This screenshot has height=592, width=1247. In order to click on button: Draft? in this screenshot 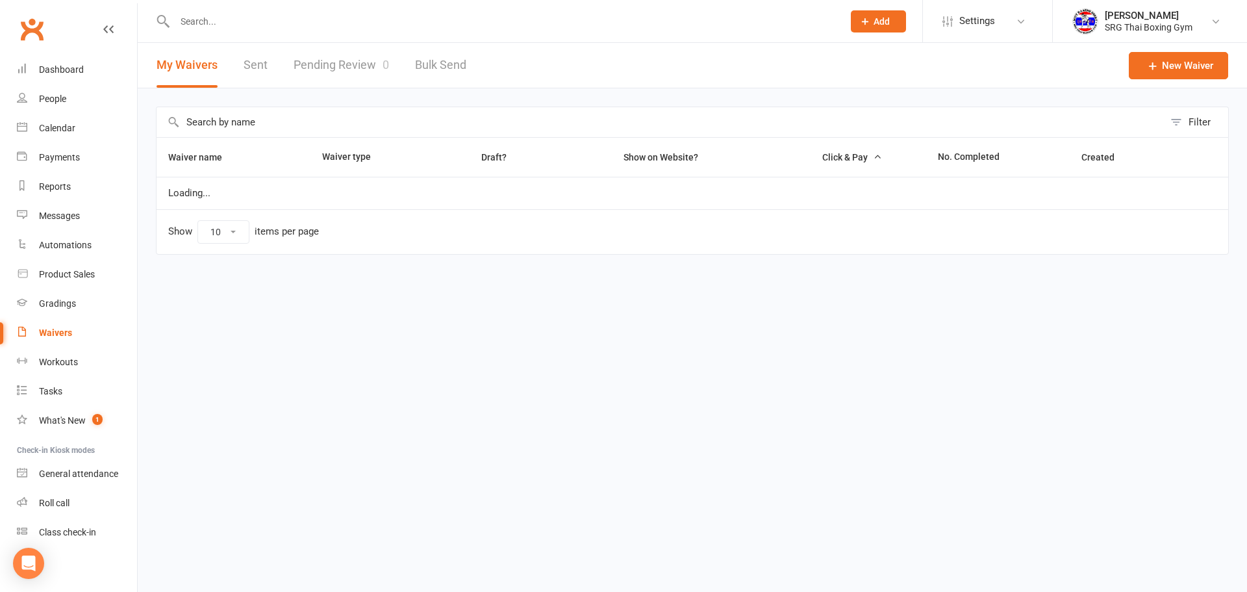, I will do `click(495, 157)`.